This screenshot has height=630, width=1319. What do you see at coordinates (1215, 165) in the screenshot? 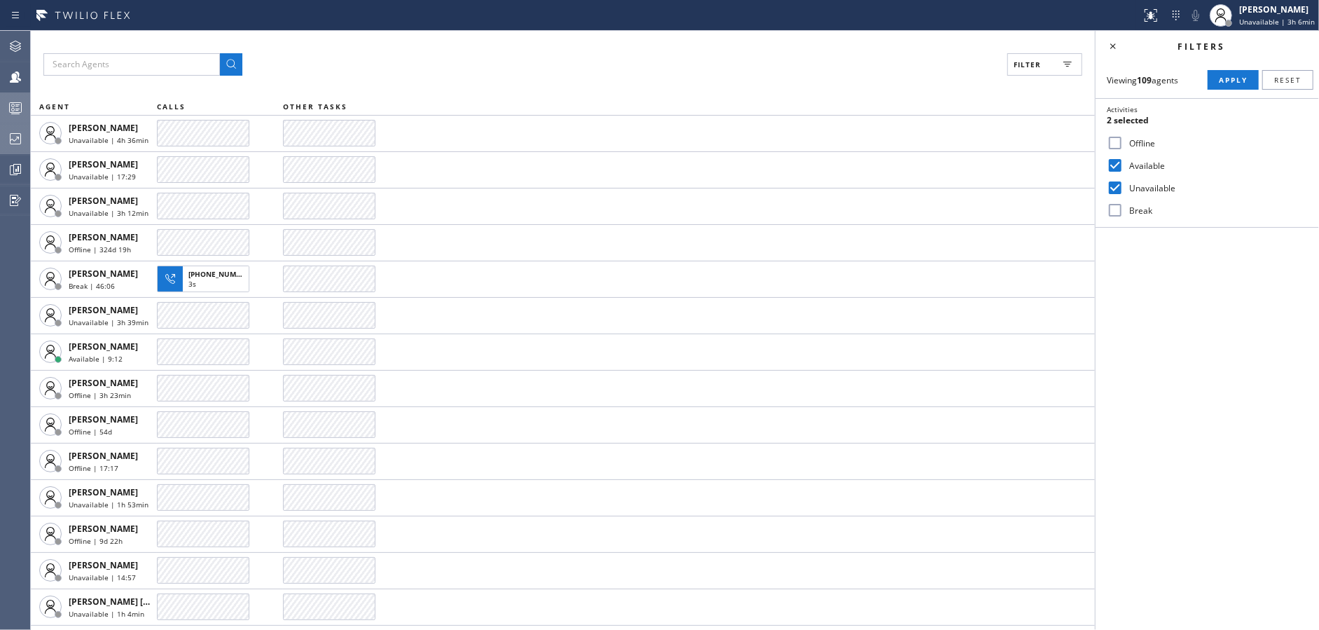
I see `label: Available` at bounding box center [1215, 165].